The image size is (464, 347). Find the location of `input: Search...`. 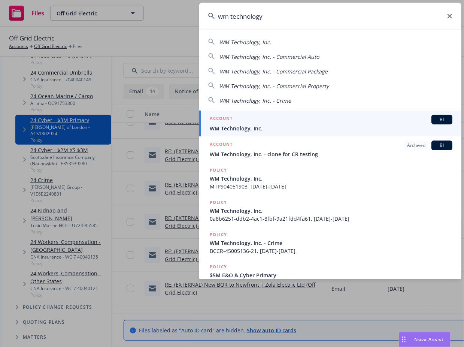

input: Search... is located at coordinates (331, 16).